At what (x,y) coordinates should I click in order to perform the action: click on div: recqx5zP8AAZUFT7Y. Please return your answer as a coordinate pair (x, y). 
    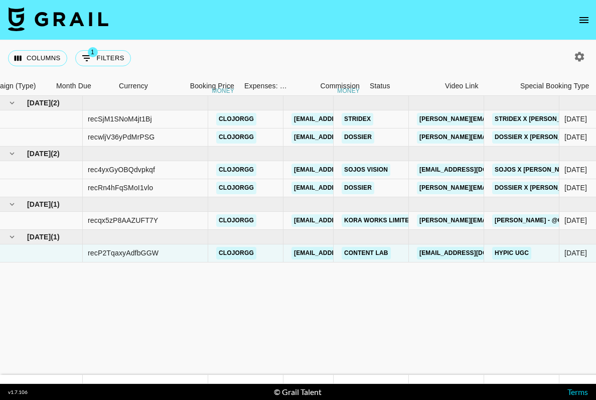
    Looking at the image, I should click on (123, 220).